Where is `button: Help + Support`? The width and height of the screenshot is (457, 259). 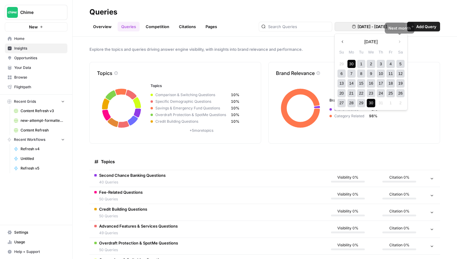
button: Help + Support is located at coordinates (36, 252).